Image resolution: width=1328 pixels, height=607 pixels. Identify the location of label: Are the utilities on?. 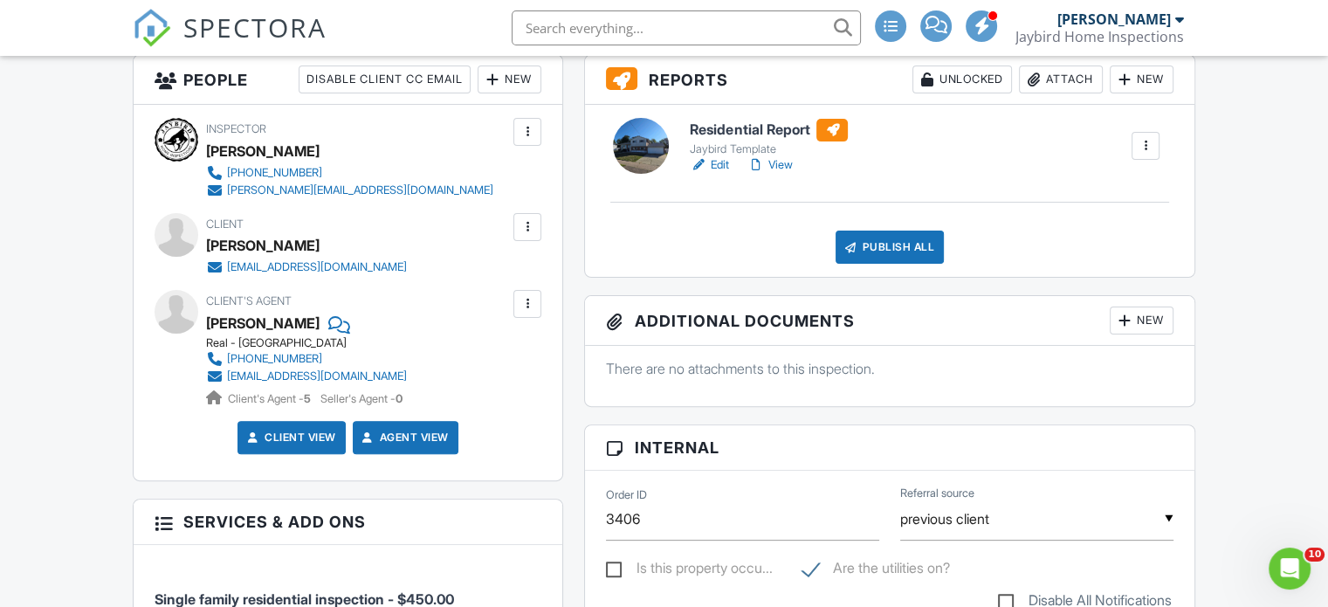
(876, 570).